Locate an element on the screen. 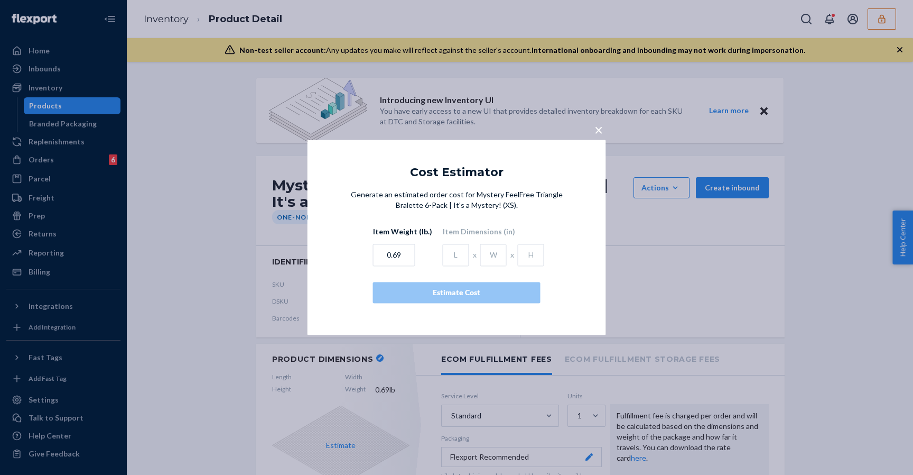 The height and width of the screenshot is (475, 913). h5: Cost Estimator is located at coordinates (457, 172).